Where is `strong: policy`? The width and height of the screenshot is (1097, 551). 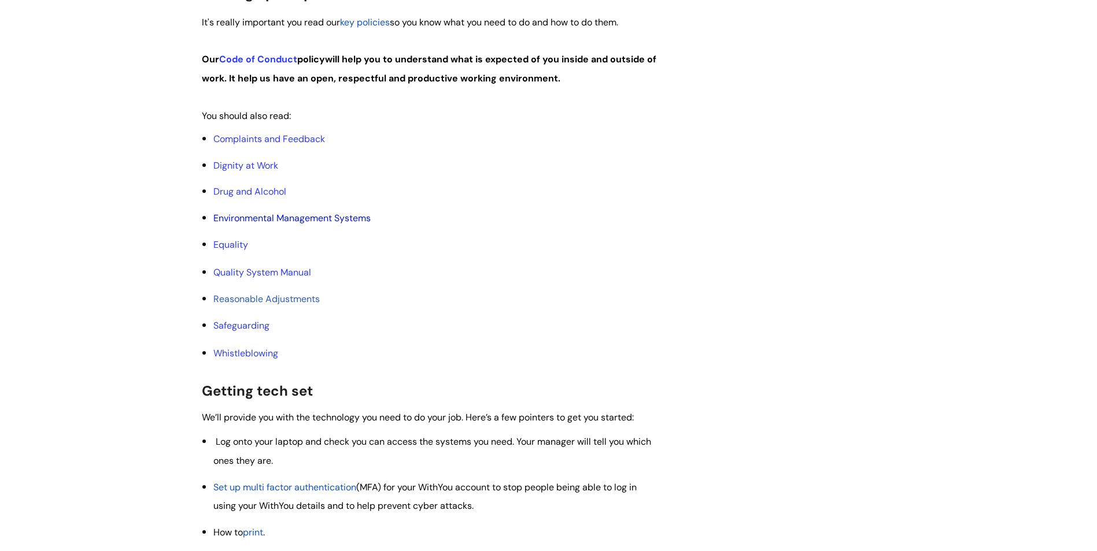
strong: policy is located at coordinates (429, 68).